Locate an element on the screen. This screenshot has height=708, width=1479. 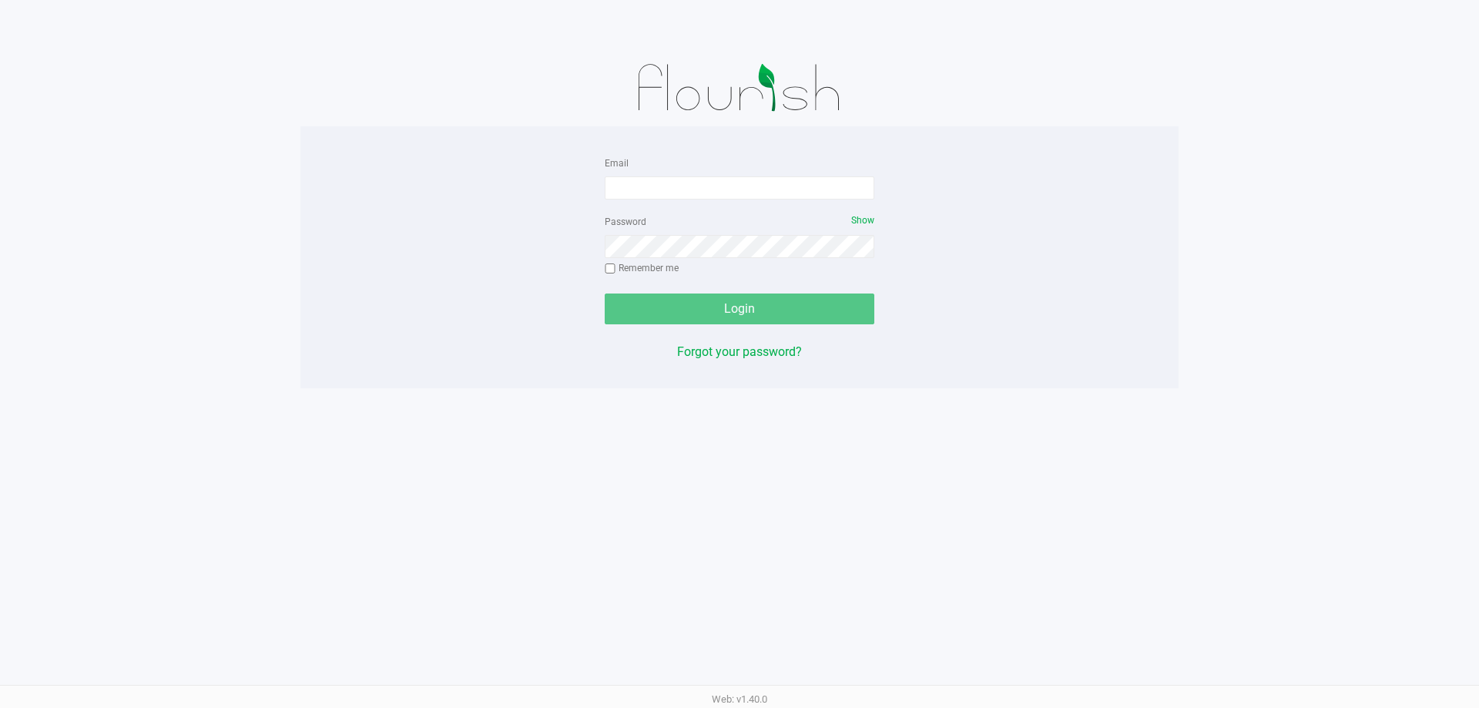
span: Show is located at coordinates (863, 220).